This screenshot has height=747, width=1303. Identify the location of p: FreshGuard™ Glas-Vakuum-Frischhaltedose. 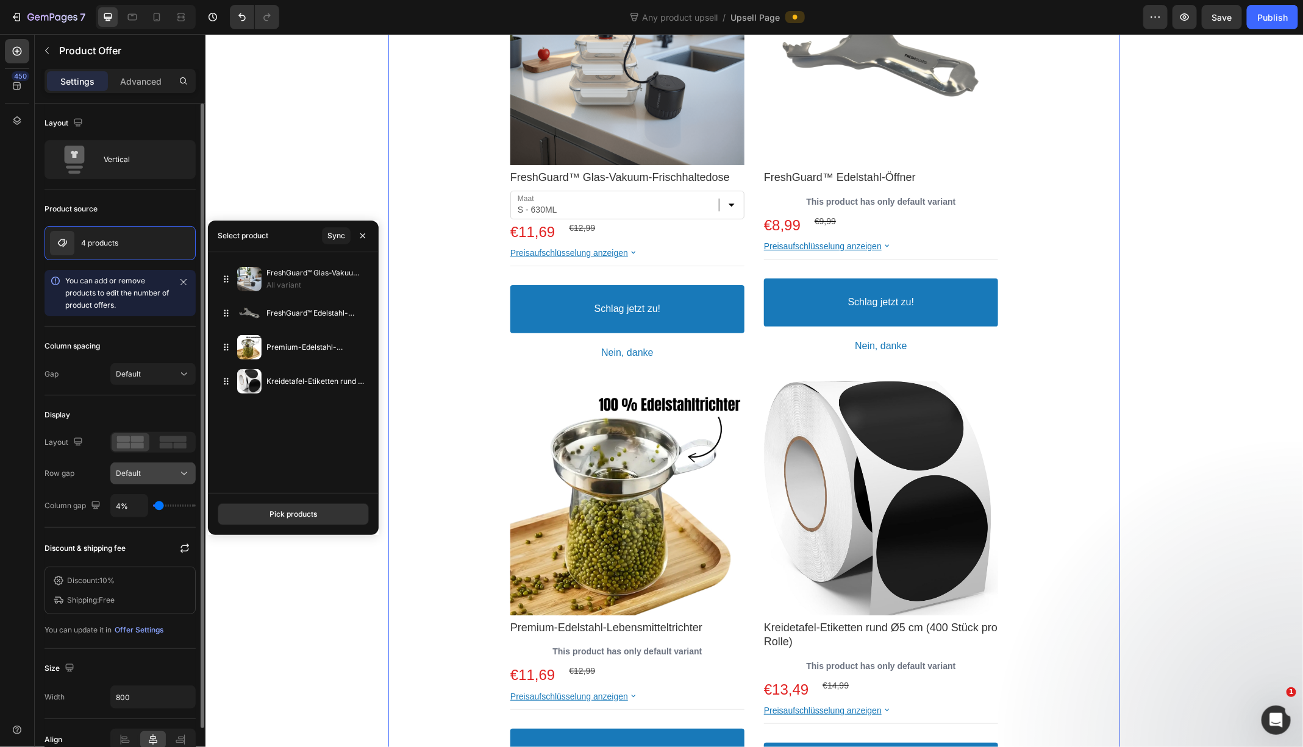
(315, 273).